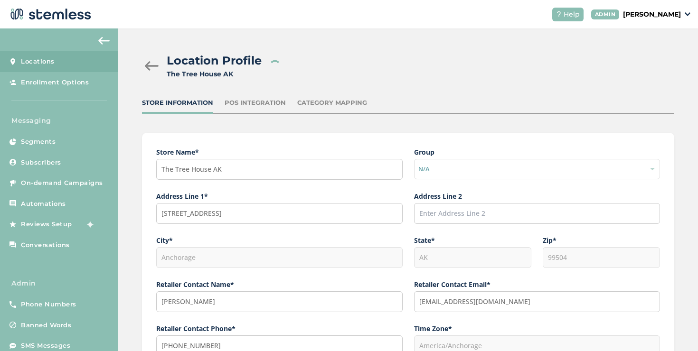  I want to click on label: Address Line 1*, so click(279, 196).